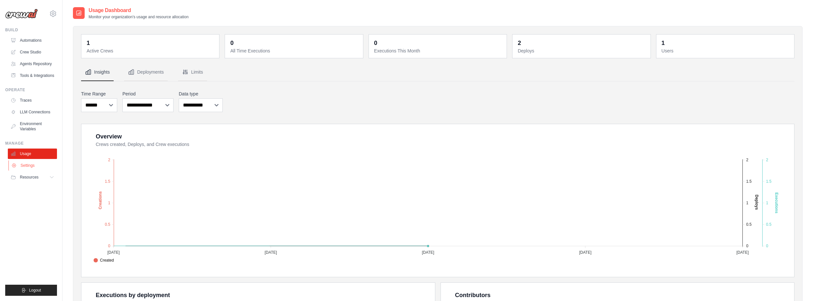 This screenshot has width=813, height=301. What do you see at coordinates (31, 90) in the screenshot?
I see `div: Operate` at bounding box center [31, 90].